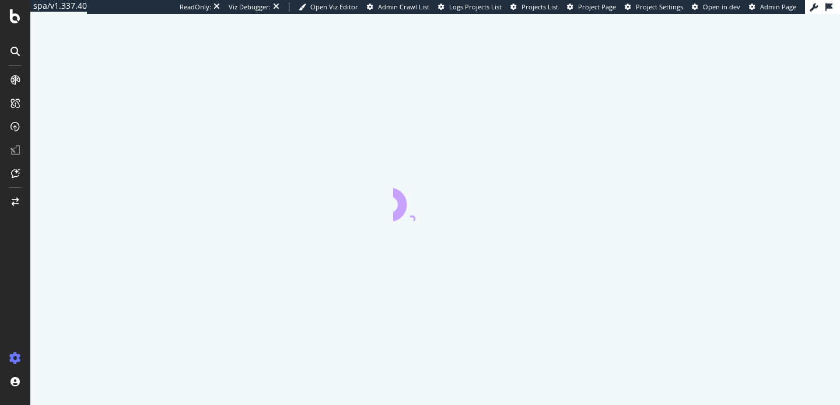  I want to click on span: Admin Page, so click(778, 6).